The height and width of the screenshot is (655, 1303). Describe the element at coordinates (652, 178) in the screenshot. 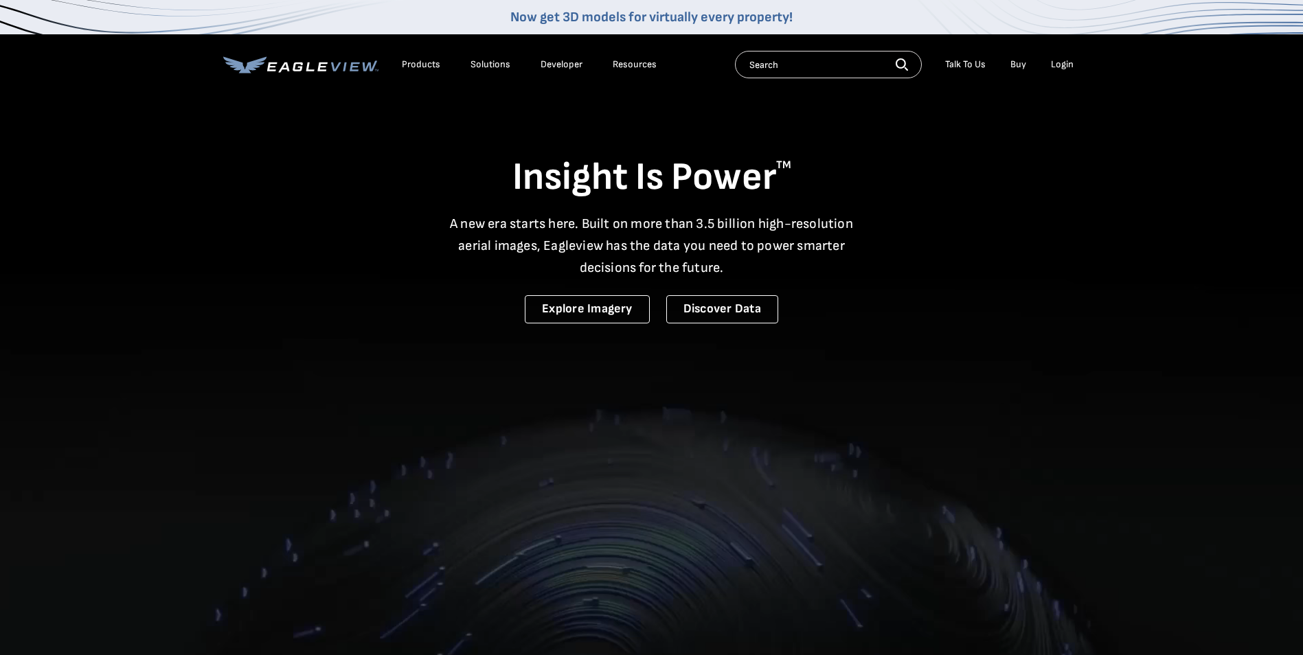

I see `h1: Insight Is Power` at that location.